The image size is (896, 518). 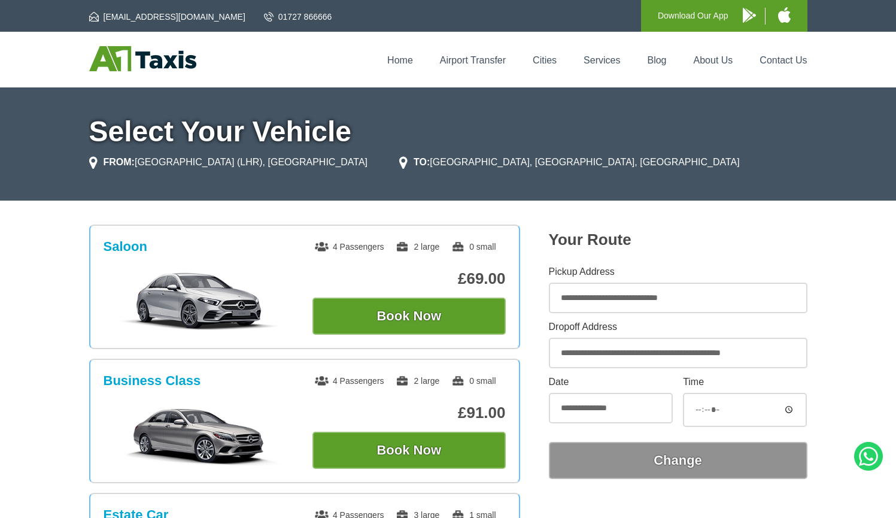 What do you see at coordinates (657, 60) in the screenshot?
I see `a: Blog` at bounding box center [657, 60].